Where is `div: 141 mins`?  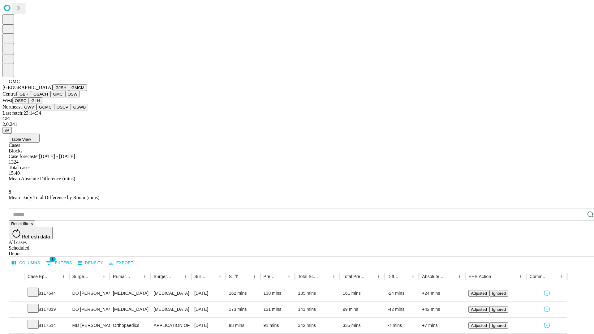
div: 141 mins is located at coordinates (317, 309).